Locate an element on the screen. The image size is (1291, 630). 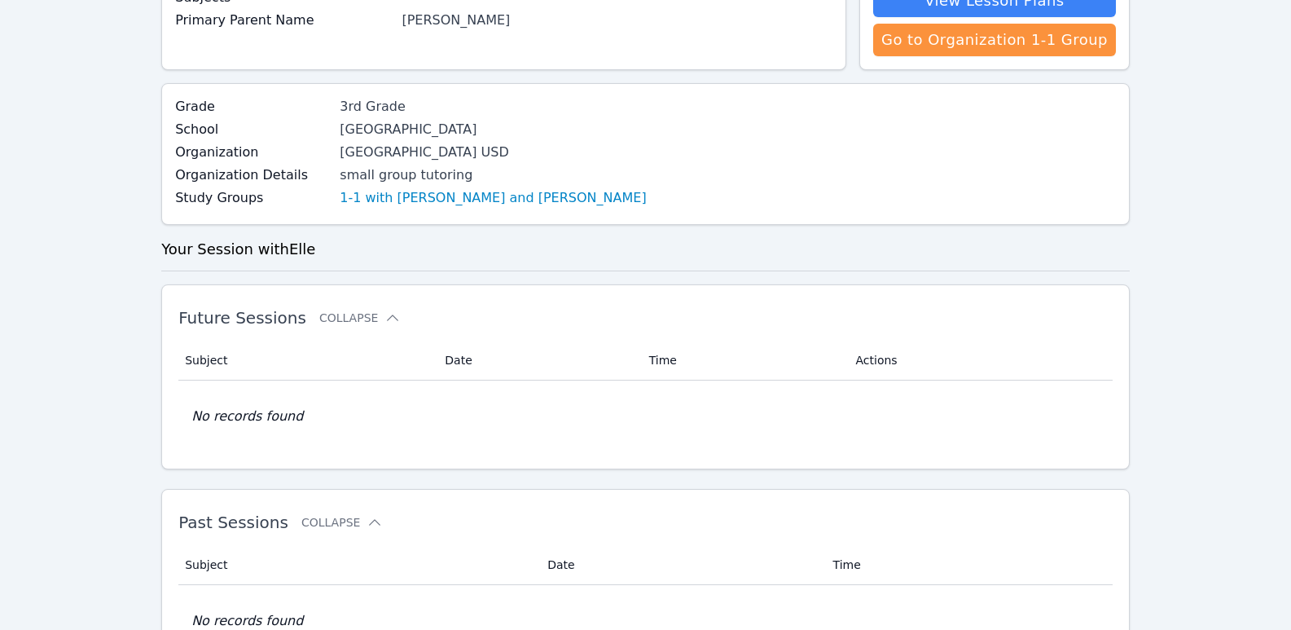
label: Primary Parent Name is located at coordinates (283, 20).